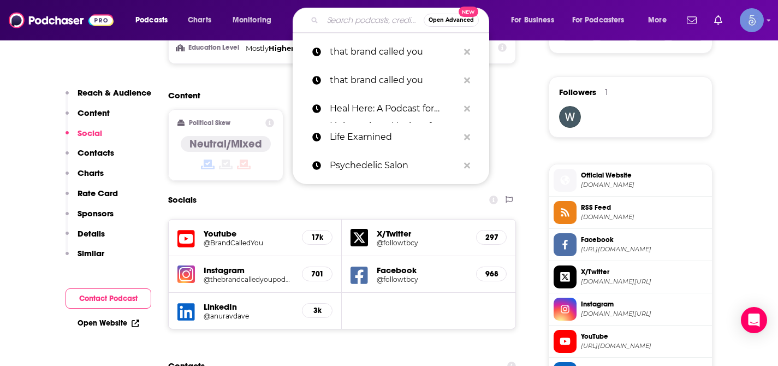 The width and height of the screenshot is (778, 366). I want to click on span: Facebook, so click(644, 240).